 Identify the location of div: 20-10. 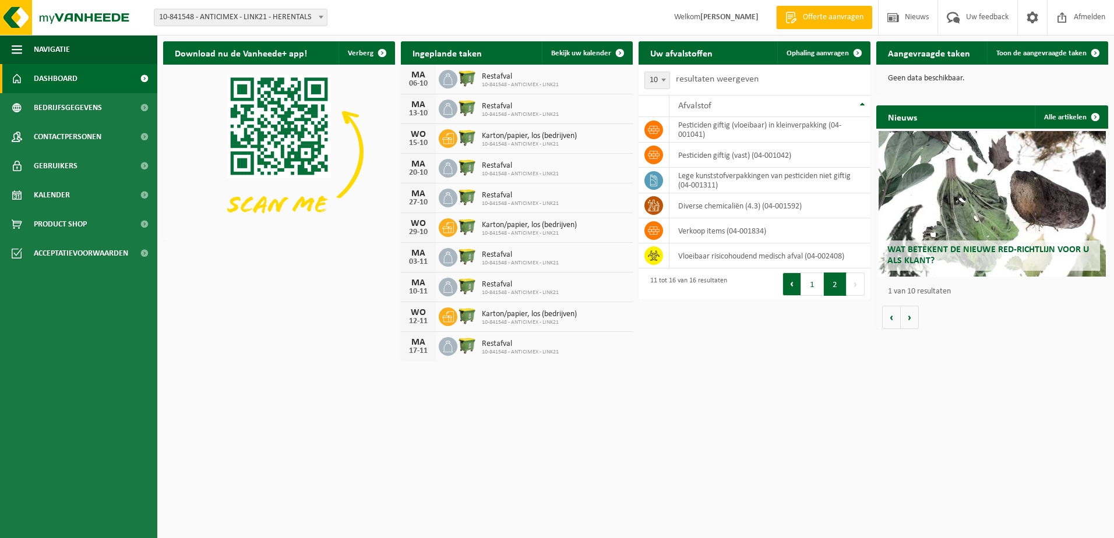
(418, 173).